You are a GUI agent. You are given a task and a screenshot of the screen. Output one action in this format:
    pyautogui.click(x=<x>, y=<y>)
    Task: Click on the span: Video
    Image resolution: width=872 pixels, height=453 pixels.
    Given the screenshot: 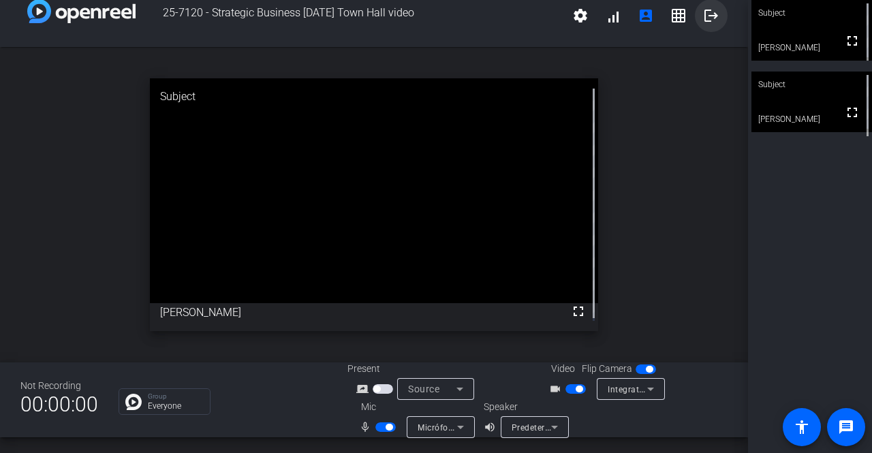 What is the action you would take?
    pyautogui.click(x=563, y=369)
    